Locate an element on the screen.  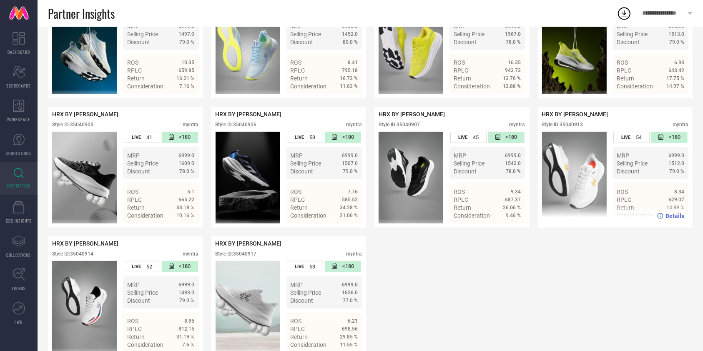
span: 10.35 is located at coordinates (188, 63).